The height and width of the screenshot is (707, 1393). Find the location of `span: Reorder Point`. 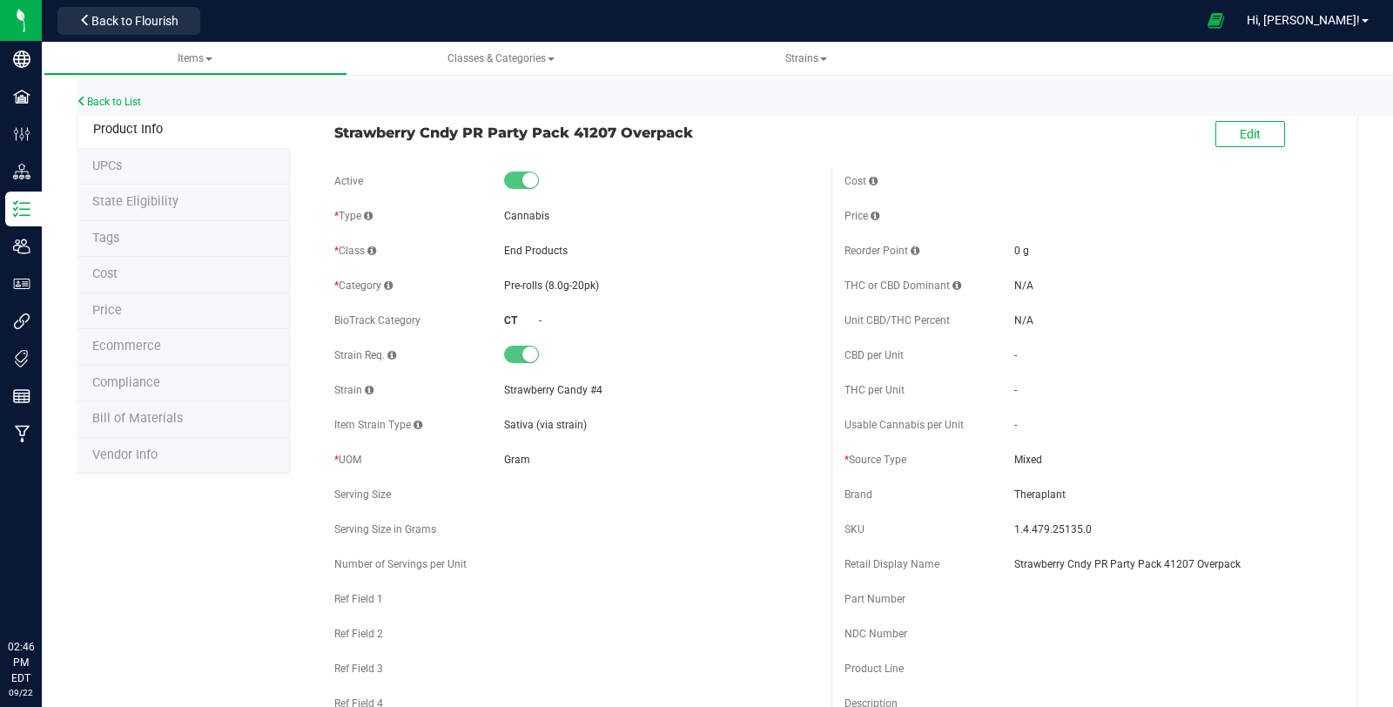

span: Reorder Point is located at coordinates (882, 251).